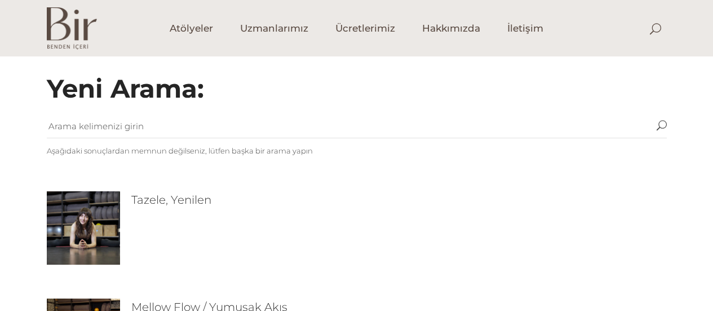 Image resolution: width=713 pixels, height=311 pixels. I want to click on h2: Yeni Arama:, so click(357, 88).